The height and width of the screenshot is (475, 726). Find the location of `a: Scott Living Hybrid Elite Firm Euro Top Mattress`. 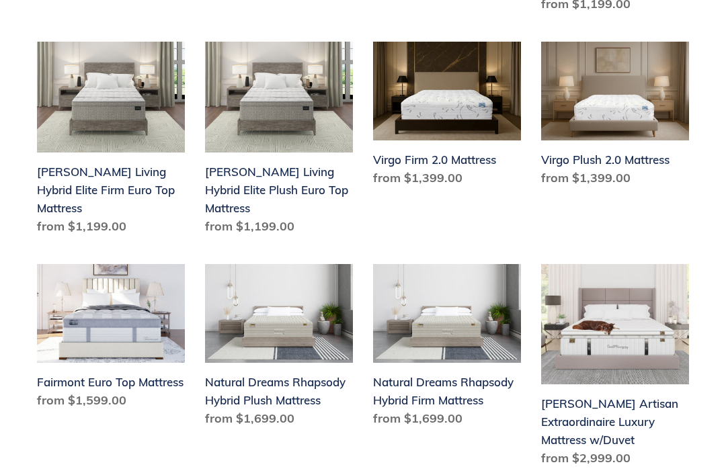

a: Scott Living Hybrid Elite Firm Euro Top Mattress is located at coordinates (111, 141).